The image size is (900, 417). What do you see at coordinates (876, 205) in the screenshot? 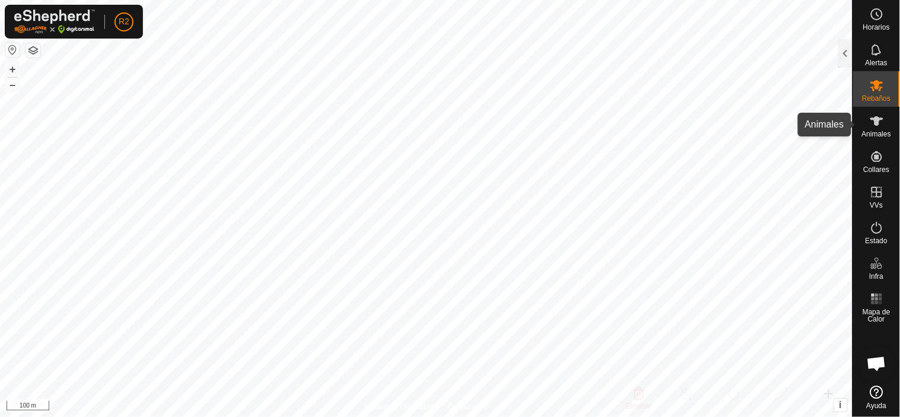
I see `span: VVs` at bounding box center [876, 205].